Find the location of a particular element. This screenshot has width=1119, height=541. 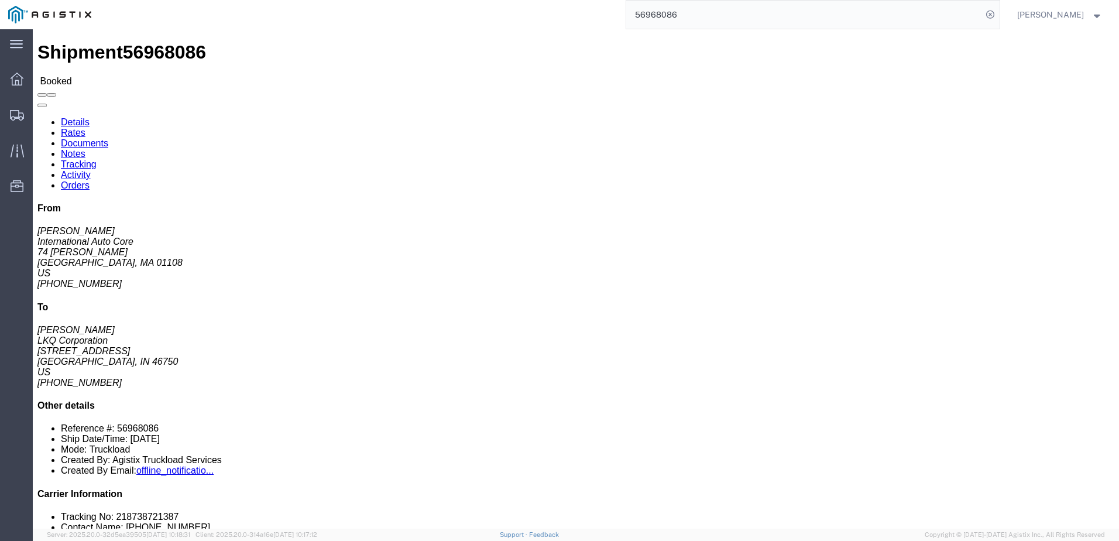

input: Search for shipment number, reference number is located at coordinates (804, 15).